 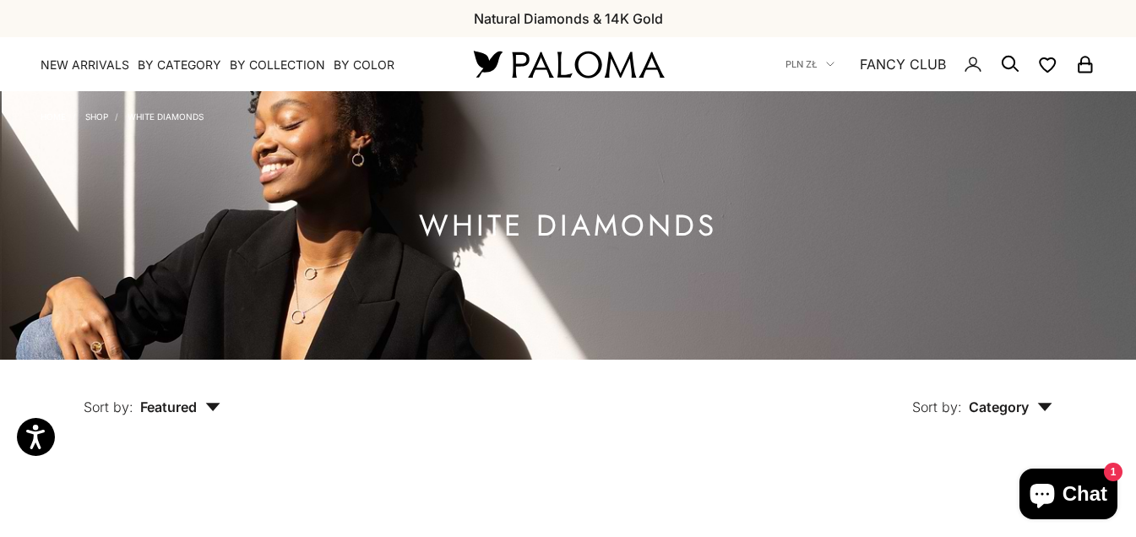 I want to click on span: Category, so click(x=1010, y=407).